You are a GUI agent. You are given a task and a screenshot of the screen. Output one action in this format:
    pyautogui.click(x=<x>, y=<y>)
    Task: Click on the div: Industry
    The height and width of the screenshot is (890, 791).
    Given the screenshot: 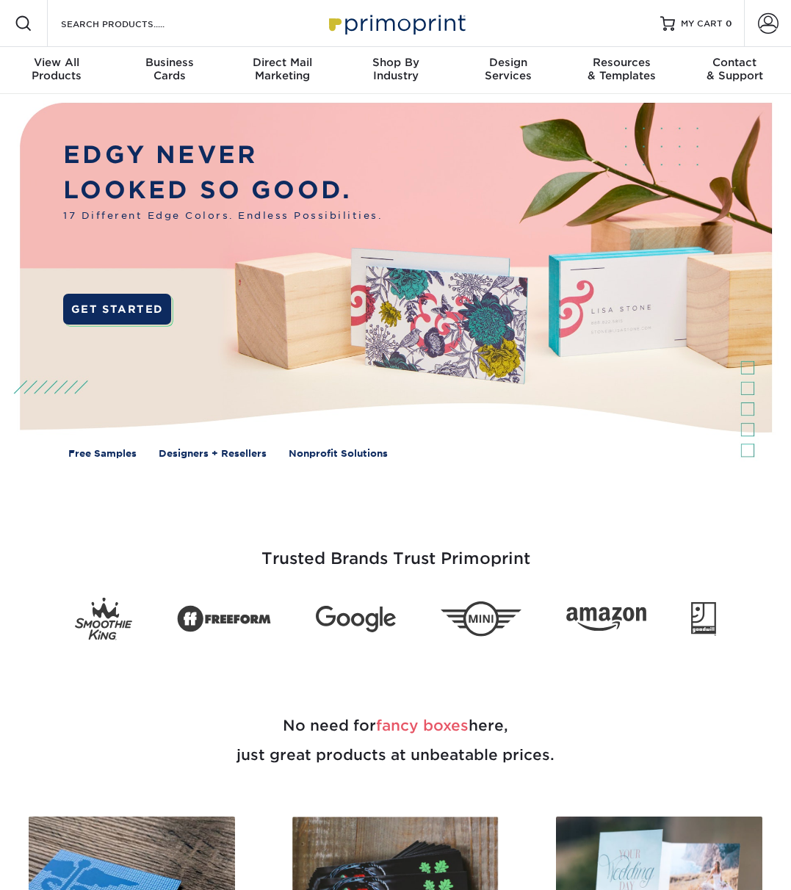 What is the action you would take?
    pyautogui.click(x=396, y=69)
    